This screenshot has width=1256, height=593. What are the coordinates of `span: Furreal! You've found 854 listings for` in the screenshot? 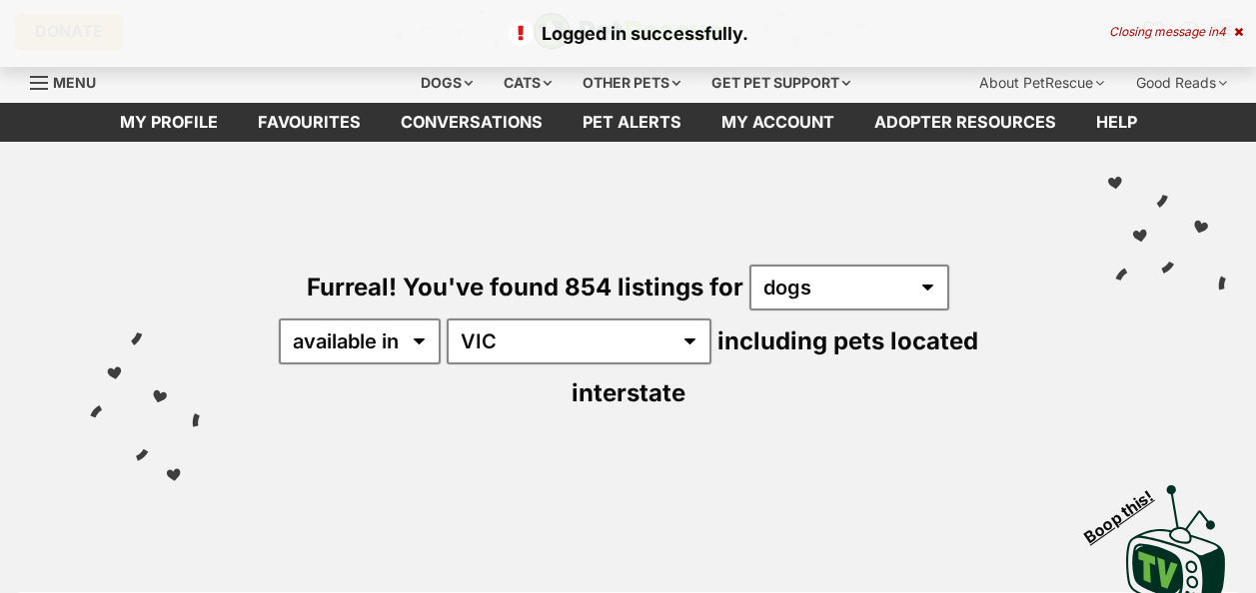 It's located at (525, 287).